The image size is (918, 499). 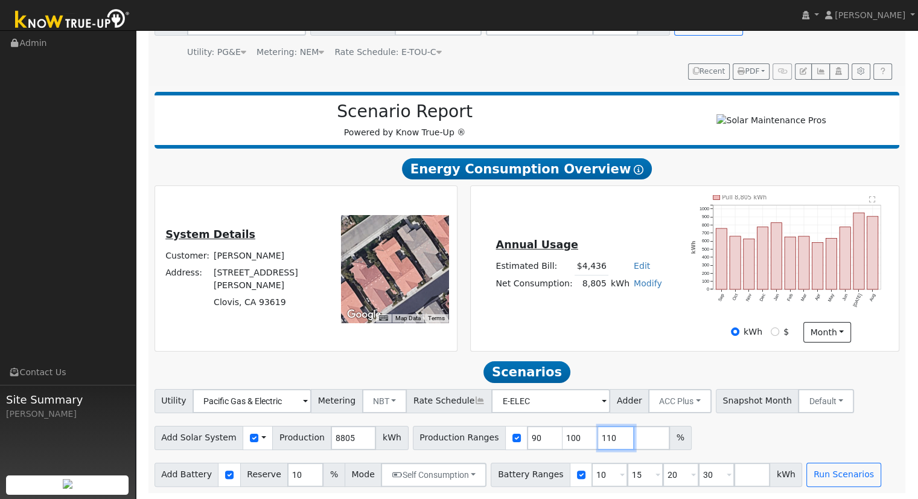 What do you see at coordinates (302, 438) in the screenshot?
I see `span: Production` at bounding box center [302, 438].